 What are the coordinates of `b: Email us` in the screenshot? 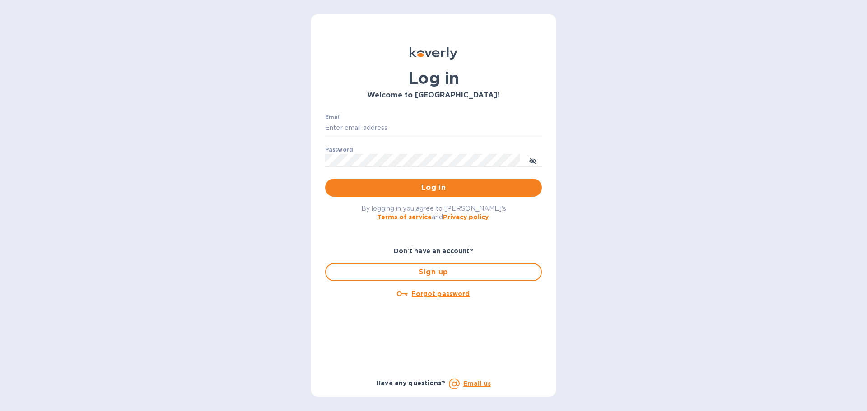 It's located at (477, 384).